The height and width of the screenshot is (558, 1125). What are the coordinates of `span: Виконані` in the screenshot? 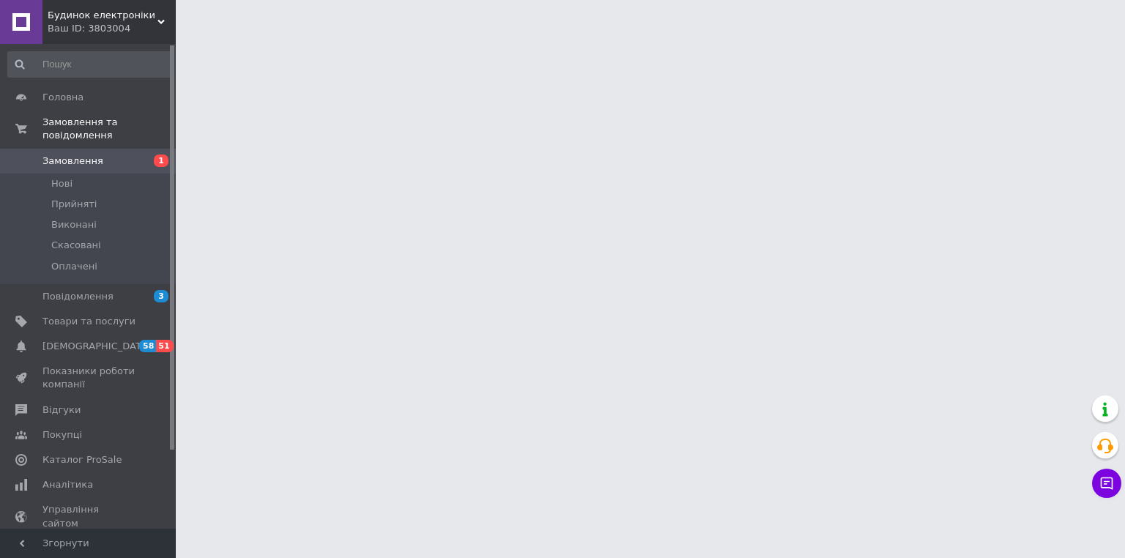 It's located at (74, 225).